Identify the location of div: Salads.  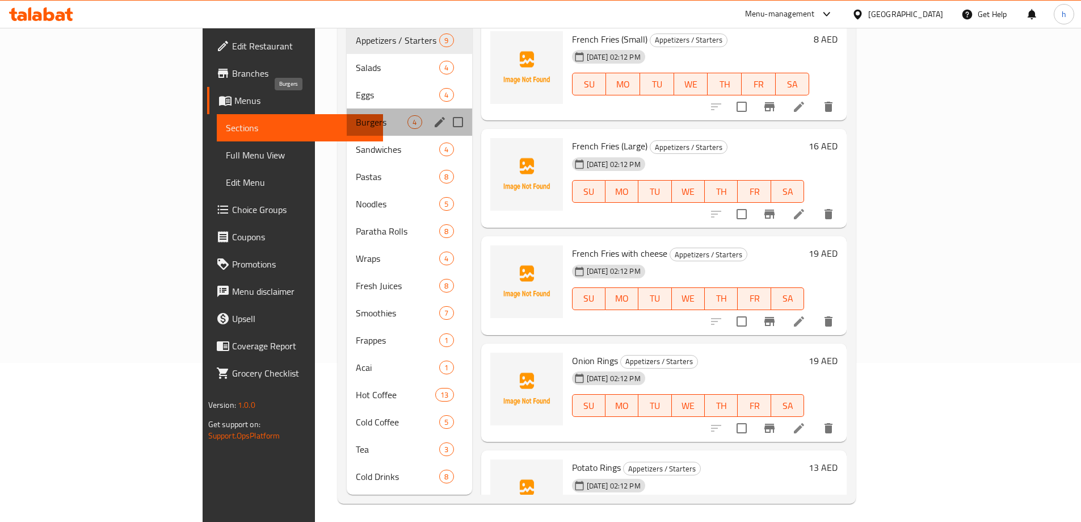
(397, 68).